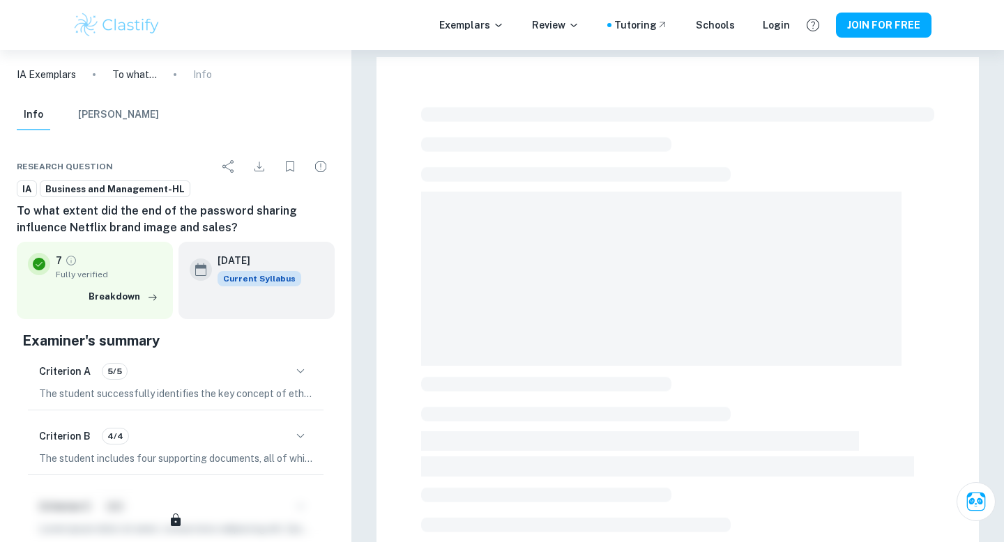  What do you see at coordinates (883, 25) in the screenshot?
I see `a: JOIN FOR FREE` at bounding box center [883, 25].